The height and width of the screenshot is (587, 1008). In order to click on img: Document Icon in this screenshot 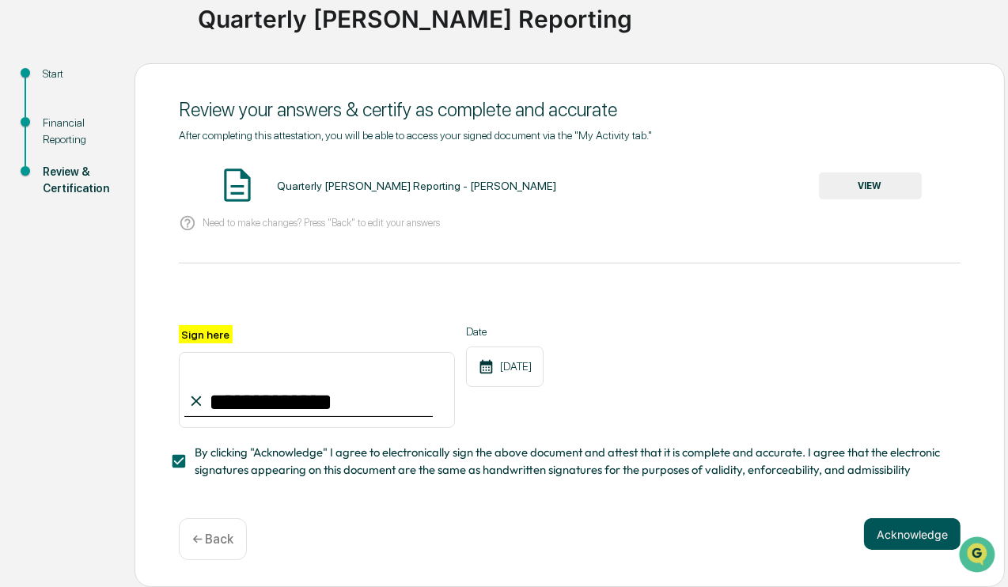, I will do `click(237, 185)`.